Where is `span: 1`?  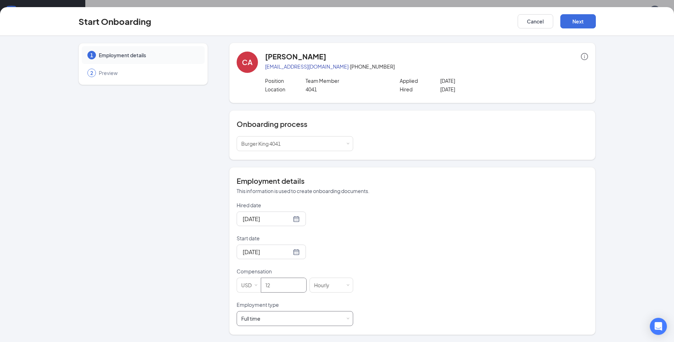 span: 1 is located at coordinates (92, 55).